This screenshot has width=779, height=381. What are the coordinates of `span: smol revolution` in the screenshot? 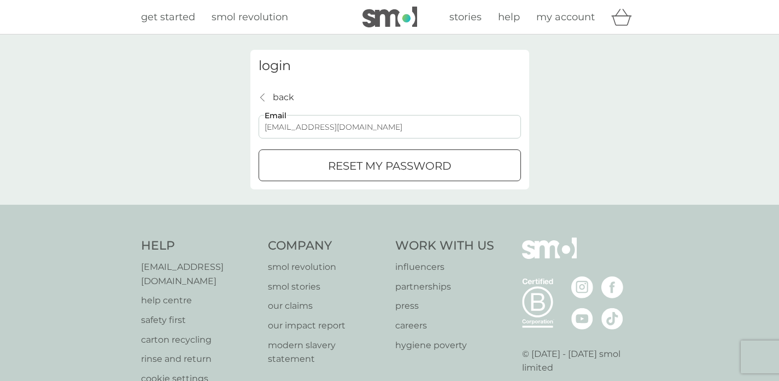 It's located at (250, 17).